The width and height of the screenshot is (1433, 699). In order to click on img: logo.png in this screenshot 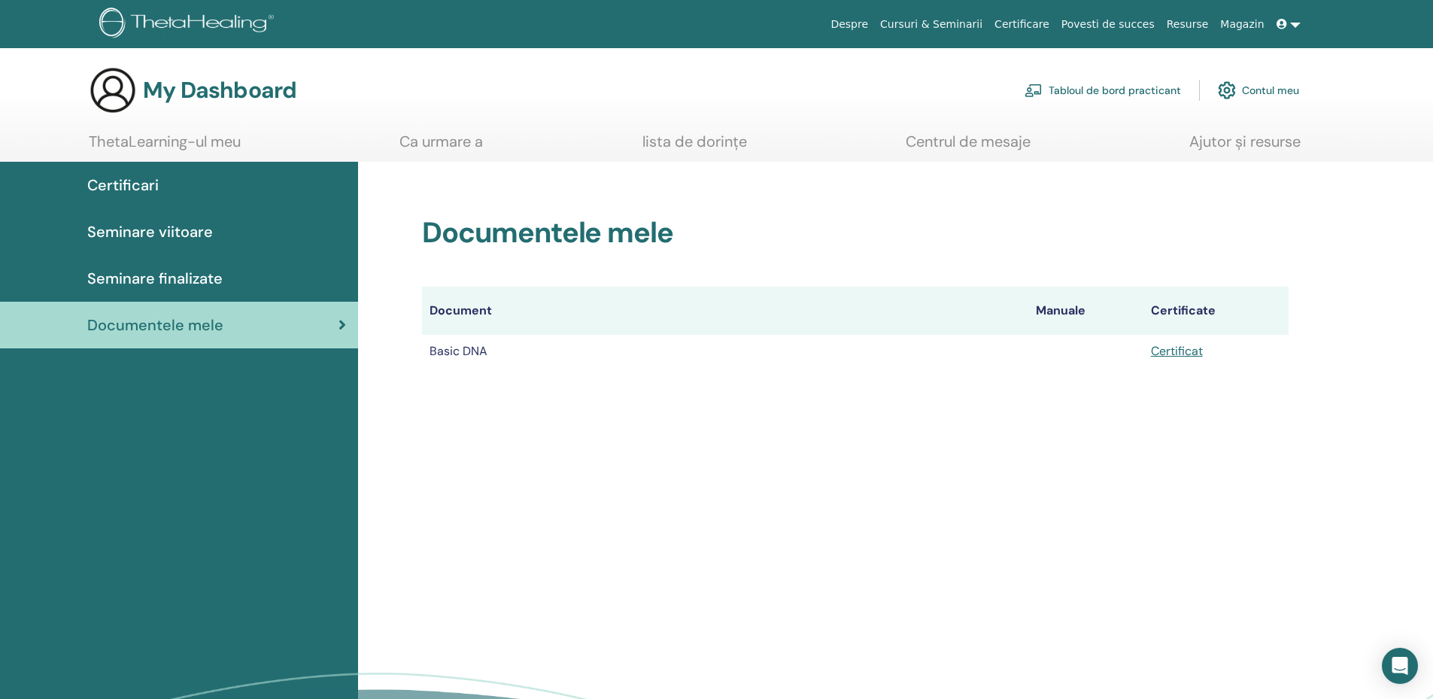, I will do `click(189, 24)`.